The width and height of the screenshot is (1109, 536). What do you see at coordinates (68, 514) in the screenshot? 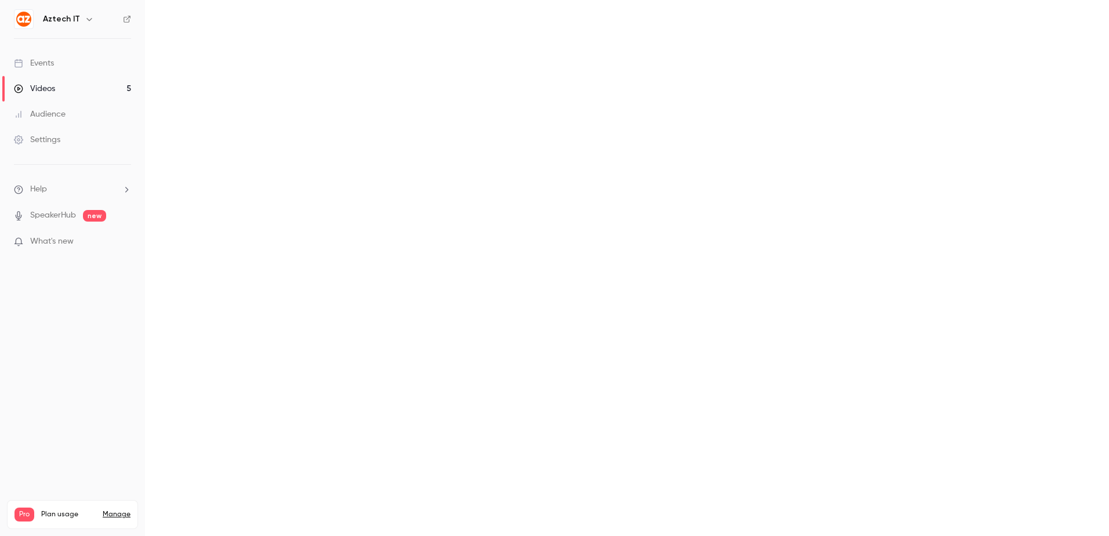
I see `span: Plan usage` at bounding box center [68, 514].